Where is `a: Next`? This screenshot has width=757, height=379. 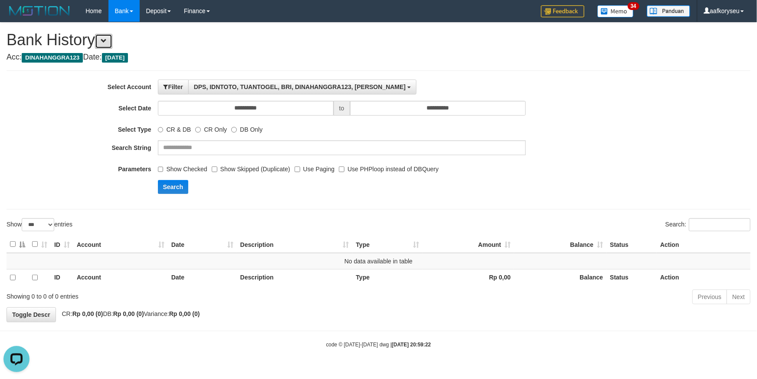
a: Next is located at coordinates (739, 296).